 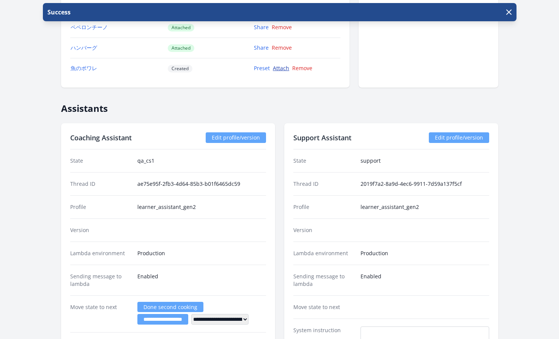 I want to click on dd: 2019f7a2-8a9d-4ec6-9911-7d59a137f5cf, so click(x=424, y=184).